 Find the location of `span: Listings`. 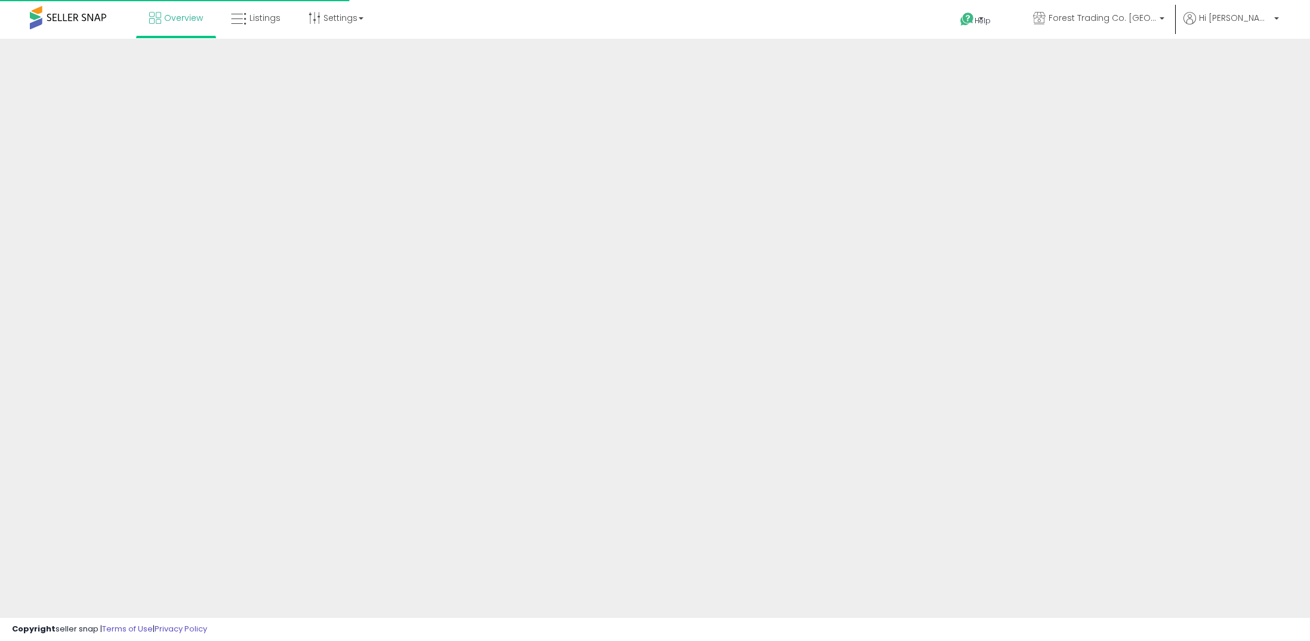

span: Listings is located at coordinates (265, 18).